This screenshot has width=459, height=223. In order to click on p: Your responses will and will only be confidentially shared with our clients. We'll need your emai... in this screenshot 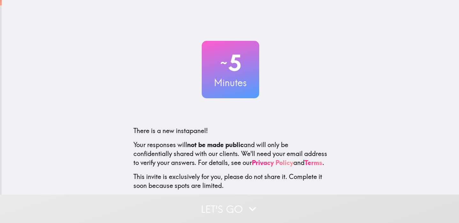, I will do `click(230, 154)`.